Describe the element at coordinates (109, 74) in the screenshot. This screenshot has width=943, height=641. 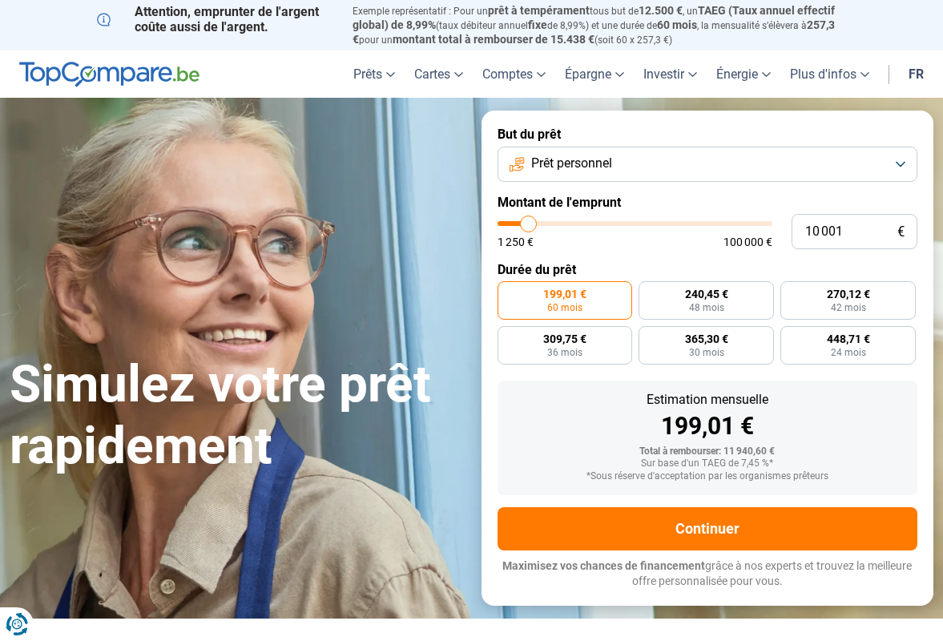
I see `img: TopCompare` at that location.